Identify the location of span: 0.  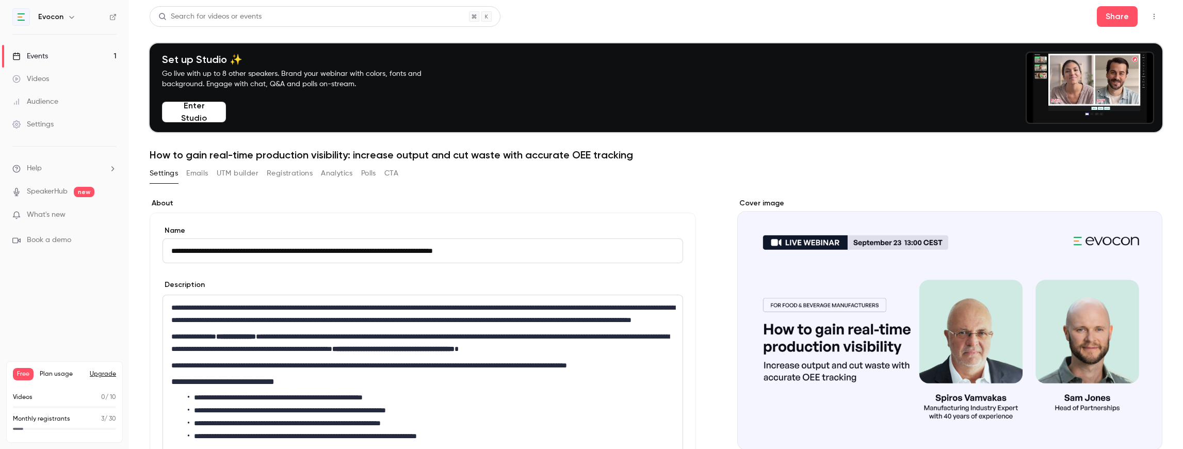
(103, 397).